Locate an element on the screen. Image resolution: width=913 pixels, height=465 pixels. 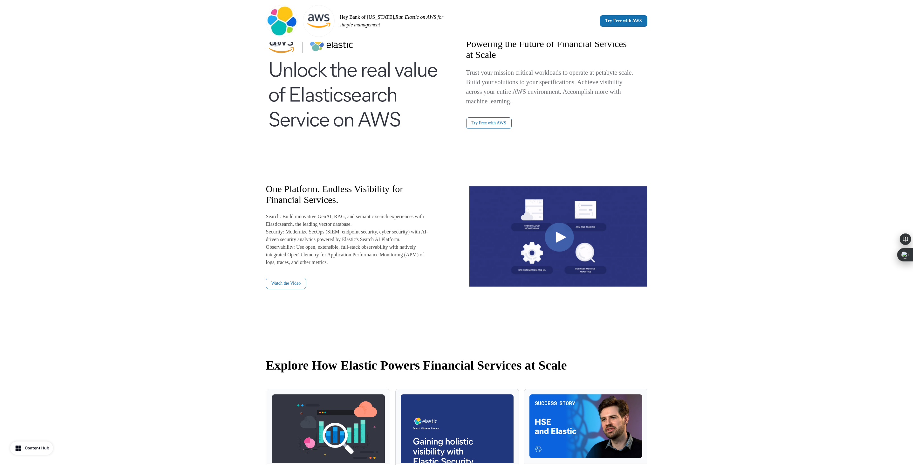
p: Explore How Elastic Powers Financial Services at Scale is located at coordinates (457, 365).